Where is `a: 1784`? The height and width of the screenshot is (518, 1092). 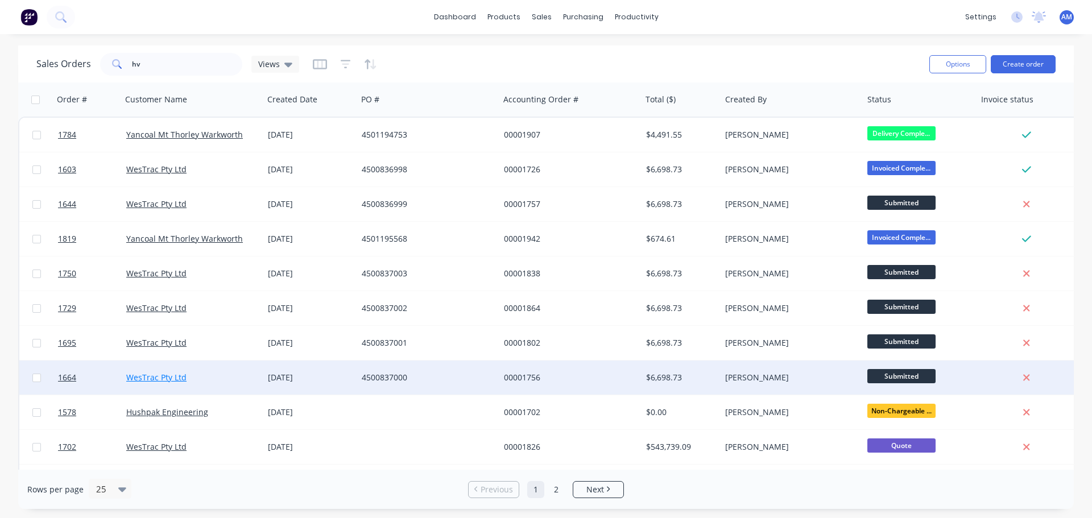 a: 1784 is located at coordinates (92, 135).